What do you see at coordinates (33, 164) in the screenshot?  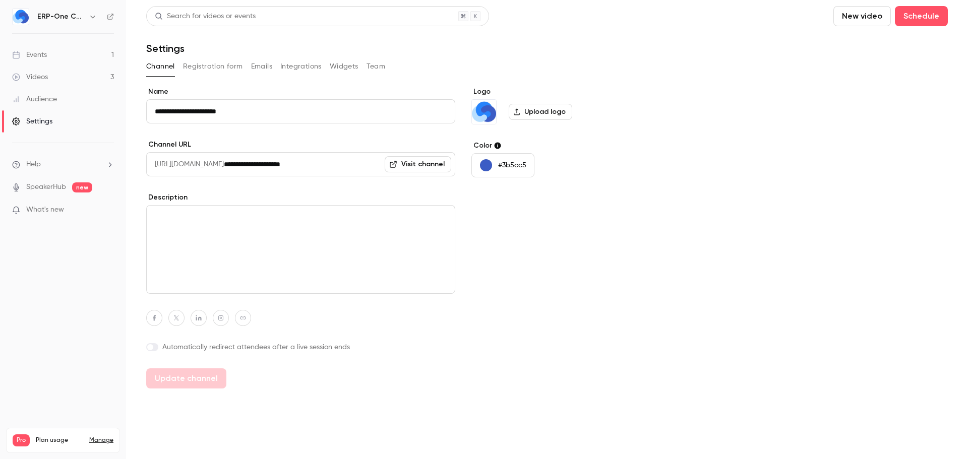 I see `span: Help` at bounding box center [33, 164].